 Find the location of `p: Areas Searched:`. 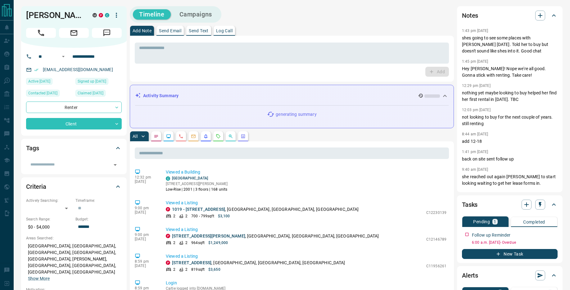

p: Areas Searched: is located at coordinates (74, 238).